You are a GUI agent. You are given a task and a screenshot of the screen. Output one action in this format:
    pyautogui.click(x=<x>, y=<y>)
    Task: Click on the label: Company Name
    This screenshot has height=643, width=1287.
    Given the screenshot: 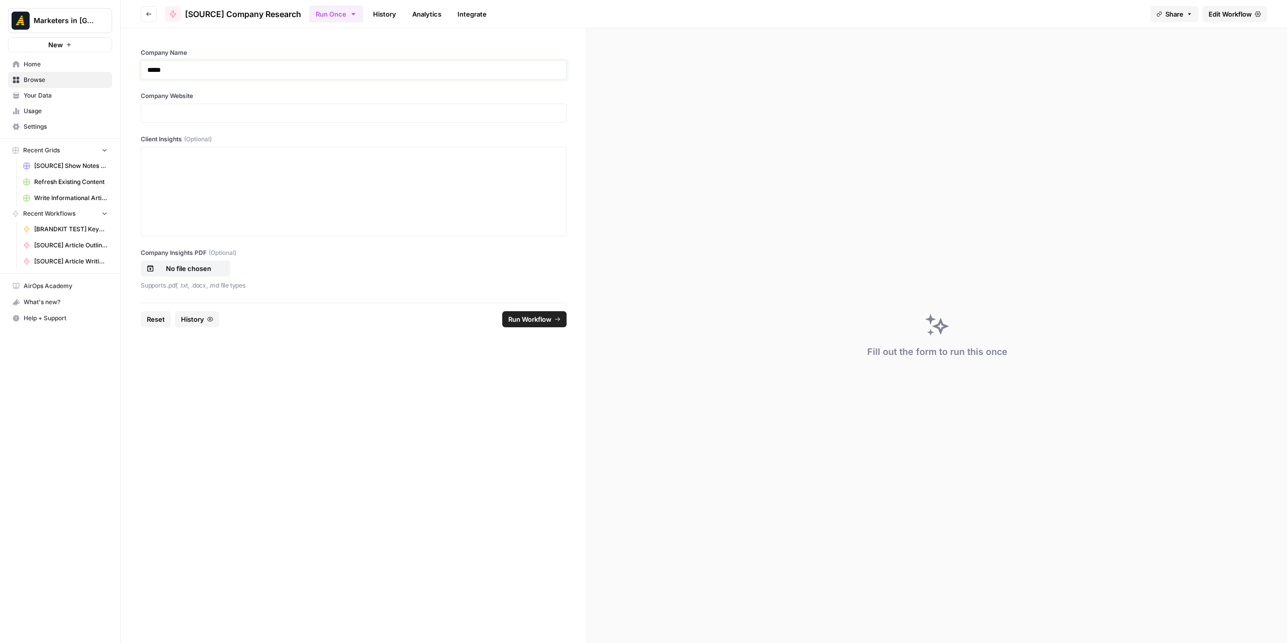 What is the action you would take?
    pyautogui.click(x=353, y=53)
    